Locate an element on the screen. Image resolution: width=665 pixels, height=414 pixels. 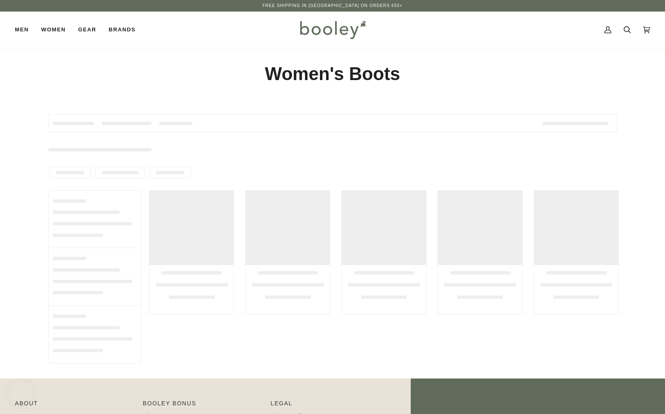
div: Women is located at coordinates (53, 30).